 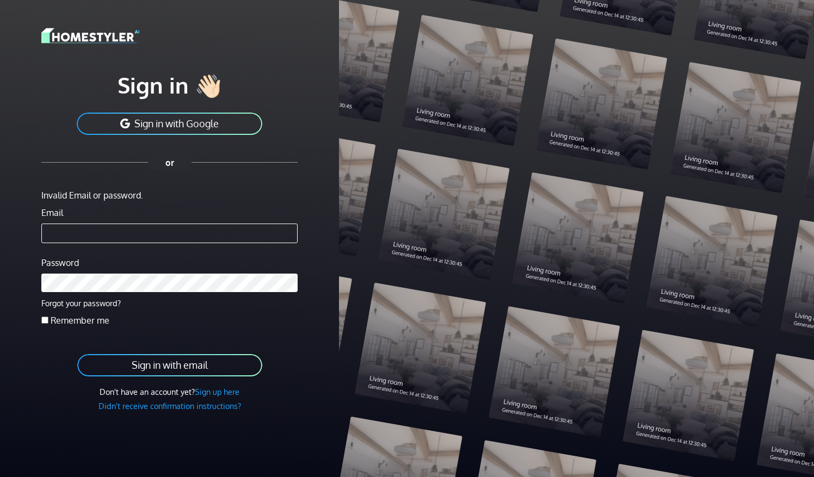 What do you see at coordinates (81, 303) in the screenshot?
I see `a: Forgot your password?` at bounding box center [81, 303].